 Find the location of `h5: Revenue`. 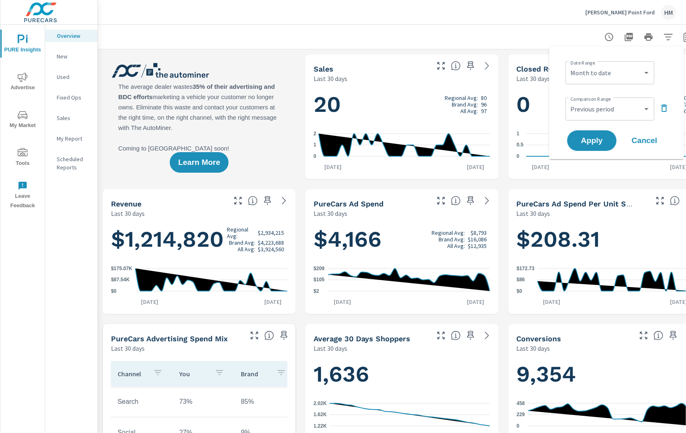

h5: Revenue is located at coordinates (126, 204).